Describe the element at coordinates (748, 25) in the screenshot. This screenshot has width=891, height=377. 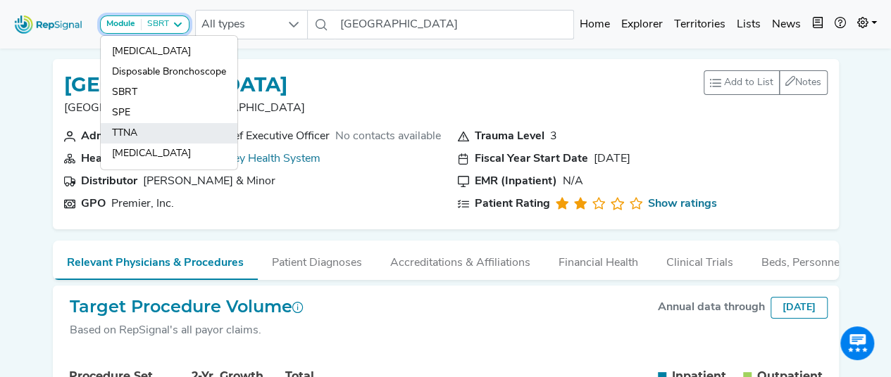
I see `a: Lists` at that location.